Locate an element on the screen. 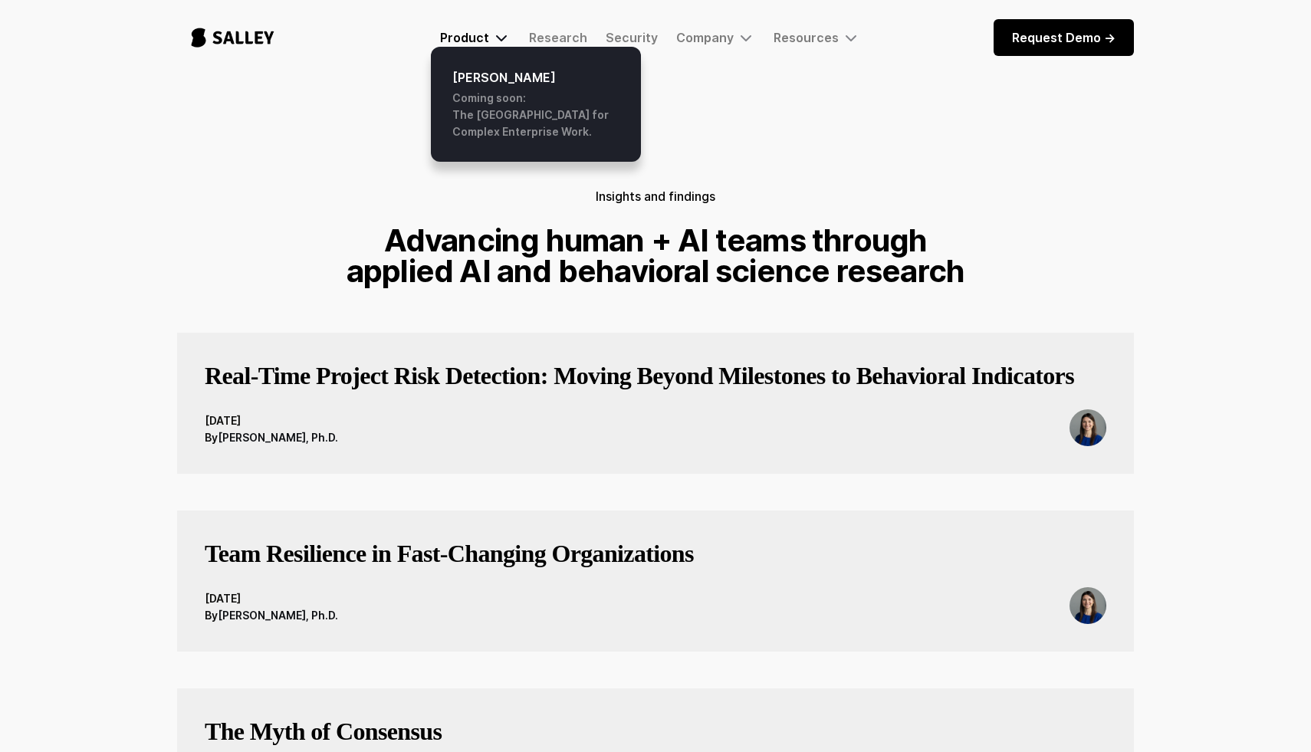 This screenshot has height=752, width=1311. a: Security is located at coordinates (632, 38).